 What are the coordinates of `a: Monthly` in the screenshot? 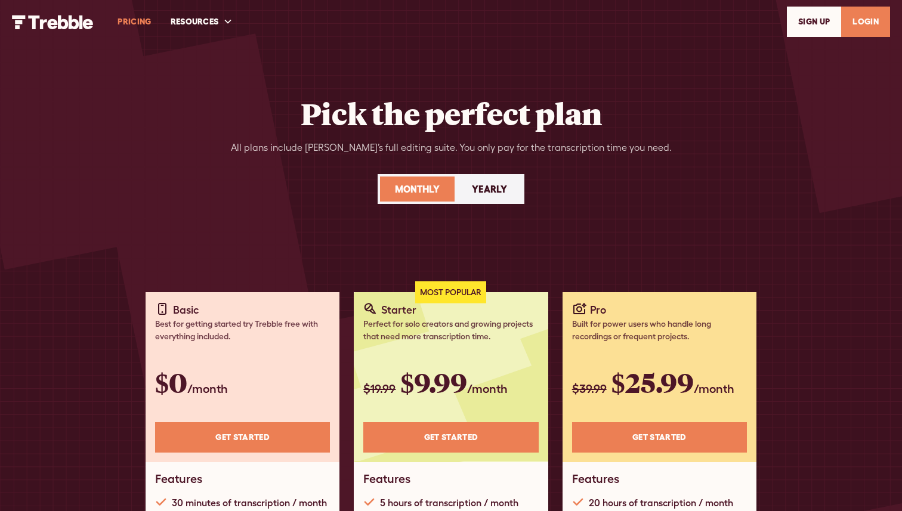 It's located at (417, 189).